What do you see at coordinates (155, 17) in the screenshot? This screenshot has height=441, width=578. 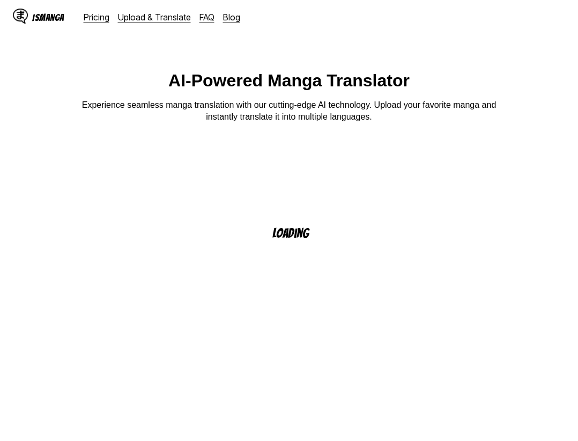 I see `a: Upload & Translate` at bounding box center [155, 17].